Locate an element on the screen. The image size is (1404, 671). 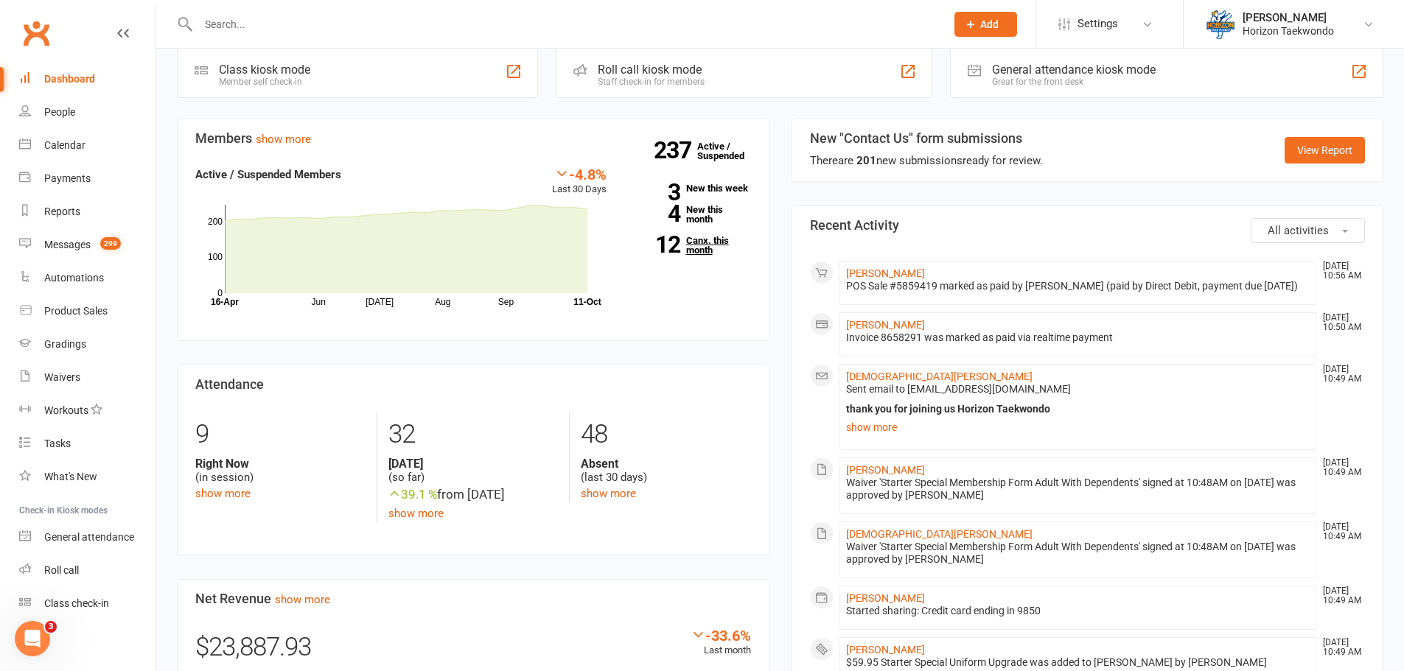
div: Payments is located at coordinates (67, 178).